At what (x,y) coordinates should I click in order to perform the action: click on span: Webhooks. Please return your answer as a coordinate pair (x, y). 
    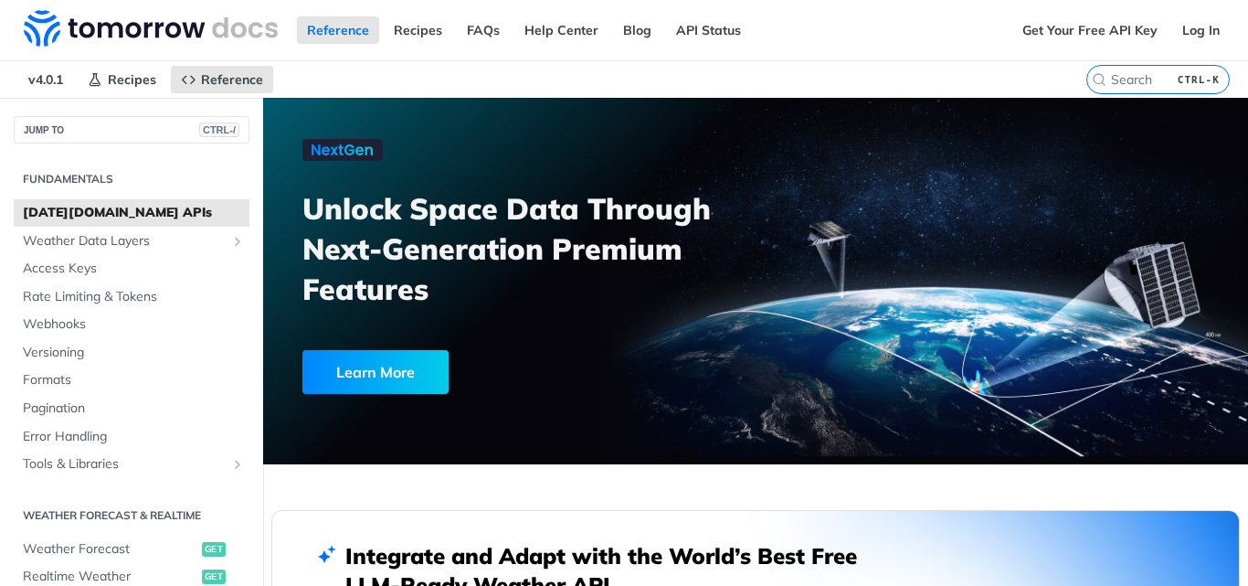
    Looking at the image, I should click on (133, 324).